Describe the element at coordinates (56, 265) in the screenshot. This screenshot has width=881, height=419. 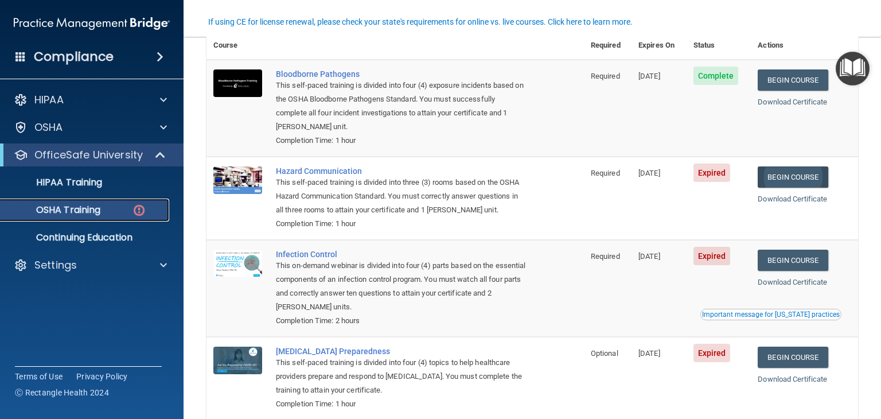
I see `p: Settings` at that location.